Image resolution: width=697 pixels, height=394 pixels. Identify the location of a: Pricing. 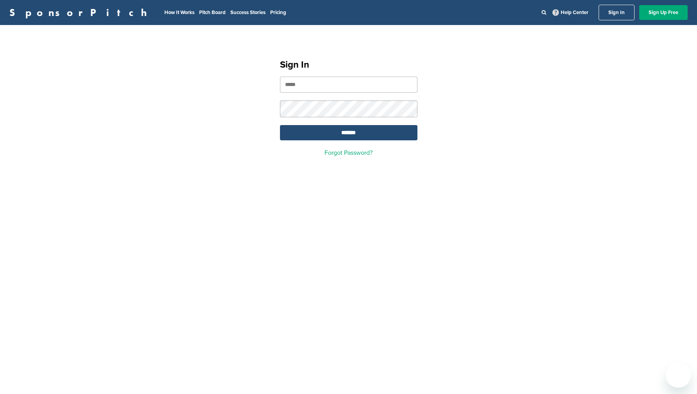
(278, 13).